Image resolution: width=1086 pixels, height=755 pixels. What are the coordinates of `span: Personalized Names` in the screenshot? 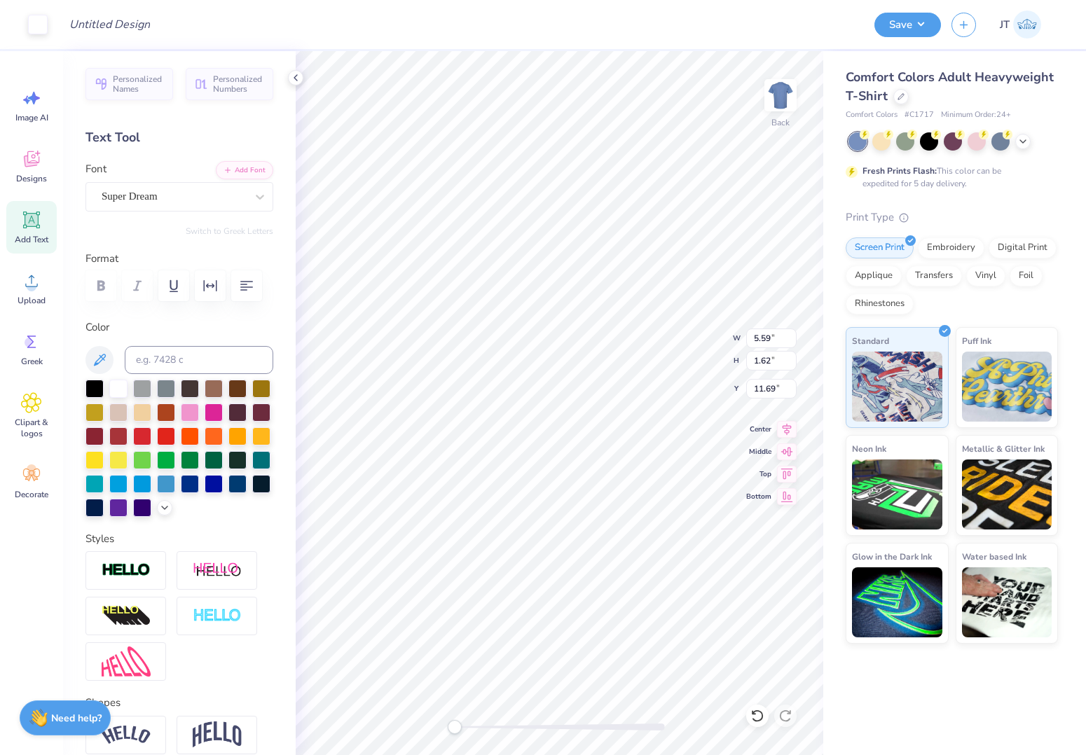 It's located at (139, 84).